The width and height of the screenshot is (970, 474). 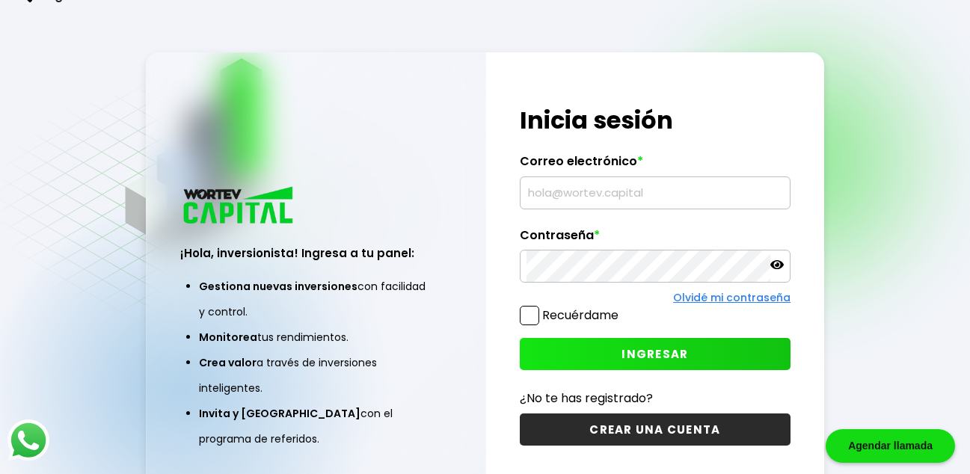 I want to click on h3: ¡Hola, inversionista! Ingresa a tu panel:, so click(x=315, y=253).